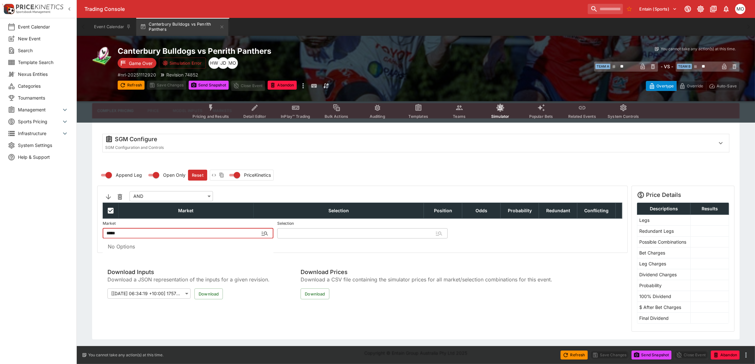 The width and height of the screenshot is (755, 364). Describe the element at coordinates (248, 175) in the screenshot. I see `label: Change payload type` at that location.